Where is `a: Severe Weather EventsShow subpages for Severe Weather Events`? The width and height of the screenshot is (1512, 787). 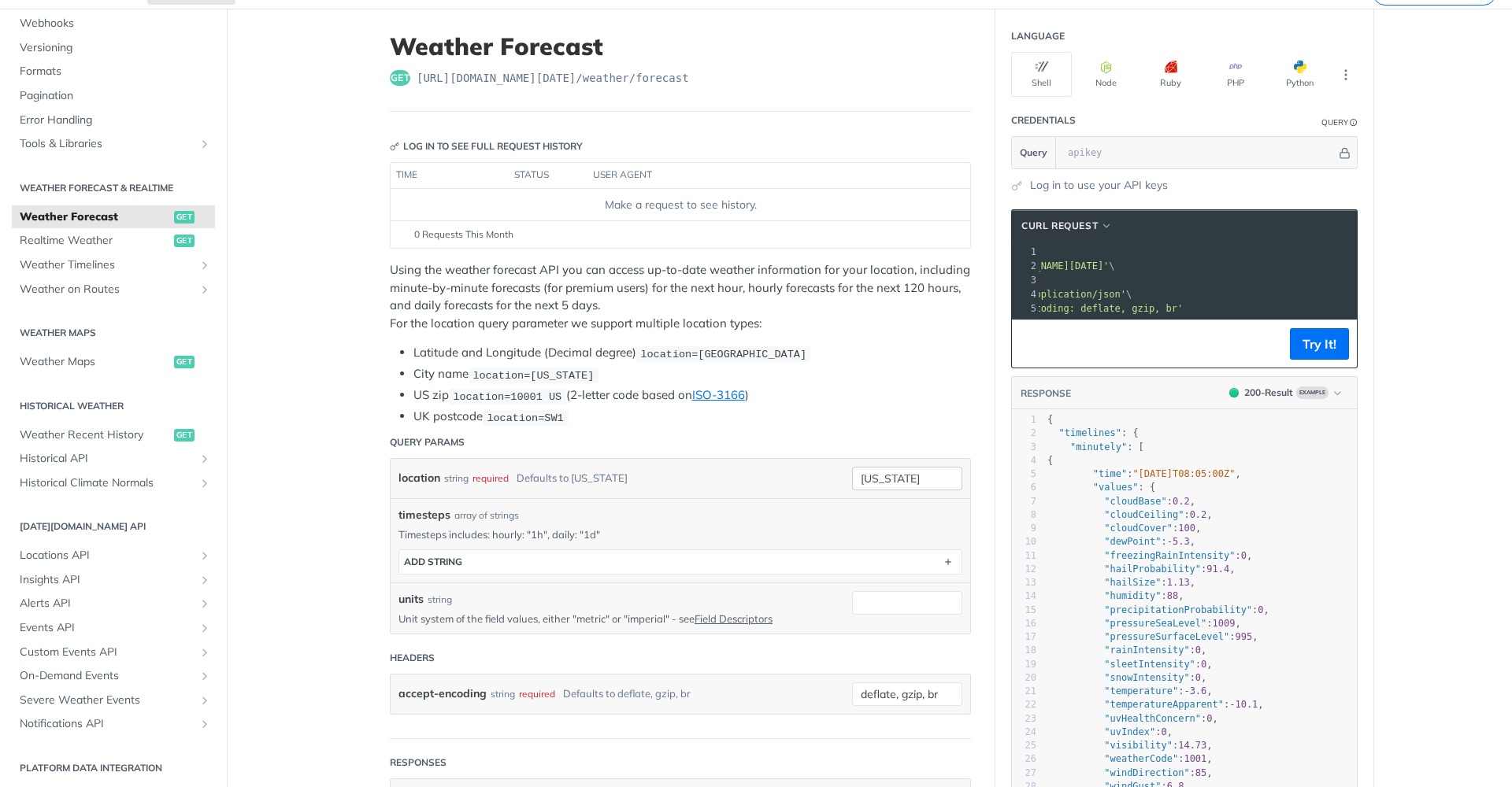
a: Severe Weather EventsShow subpages for Severe Weather Events is located at coordinates (113, 700).